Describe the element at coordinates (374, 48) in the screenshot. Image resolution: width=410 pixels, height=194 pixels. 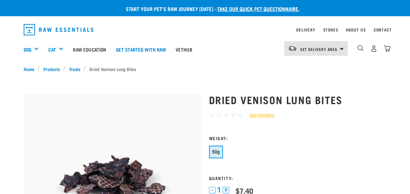
I see `img: user.png` at that location.